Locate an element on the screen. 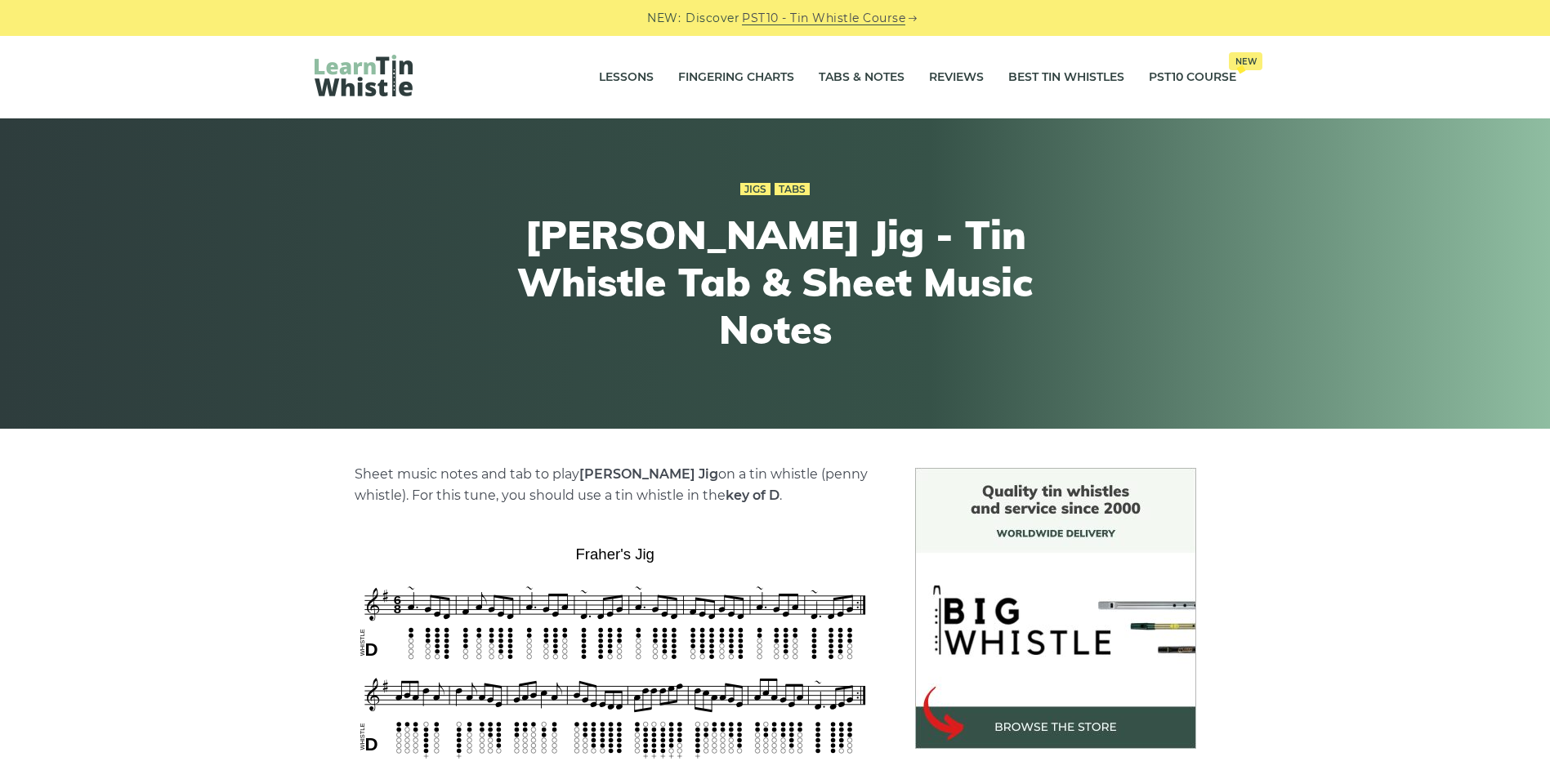  a: Reviews is located at coordinates (956, 78).